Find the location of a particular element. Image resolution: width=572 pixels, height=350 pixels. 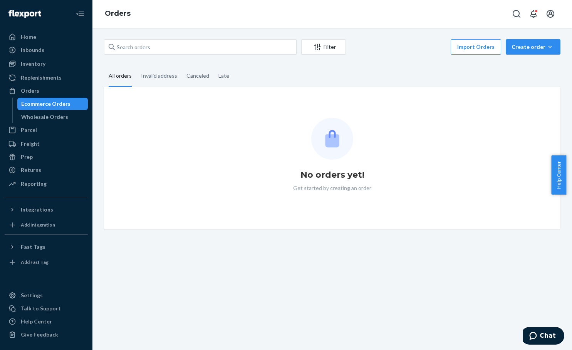

a: Inventory is located at coordinates (46, 64).